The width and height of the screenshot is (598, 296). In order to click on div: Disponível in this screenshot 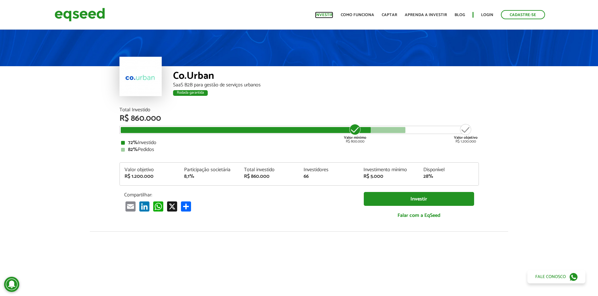, I will do `click(449, 170)`.